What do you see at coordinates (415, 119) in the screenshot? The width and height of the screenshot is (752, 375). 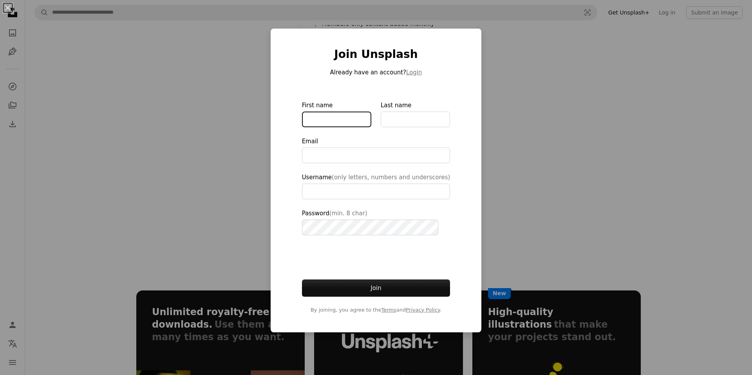 I see `input: Last name` at bounding box center [415, 119].